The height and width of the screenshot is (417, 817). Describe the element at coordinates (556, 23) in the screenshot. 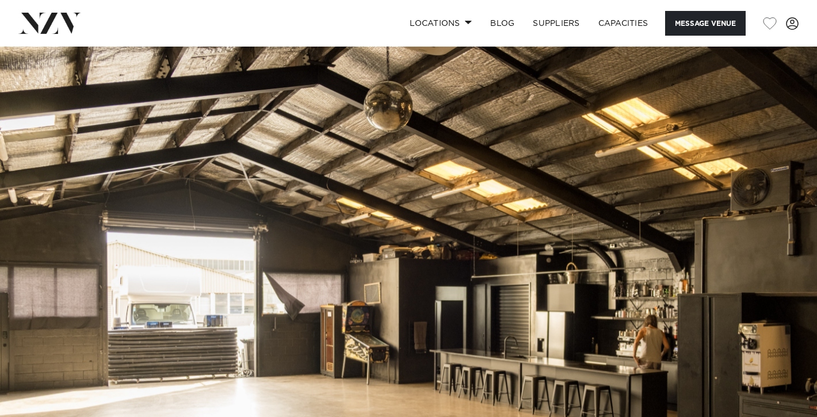

I see `a: SUPPLIERS` at that location.